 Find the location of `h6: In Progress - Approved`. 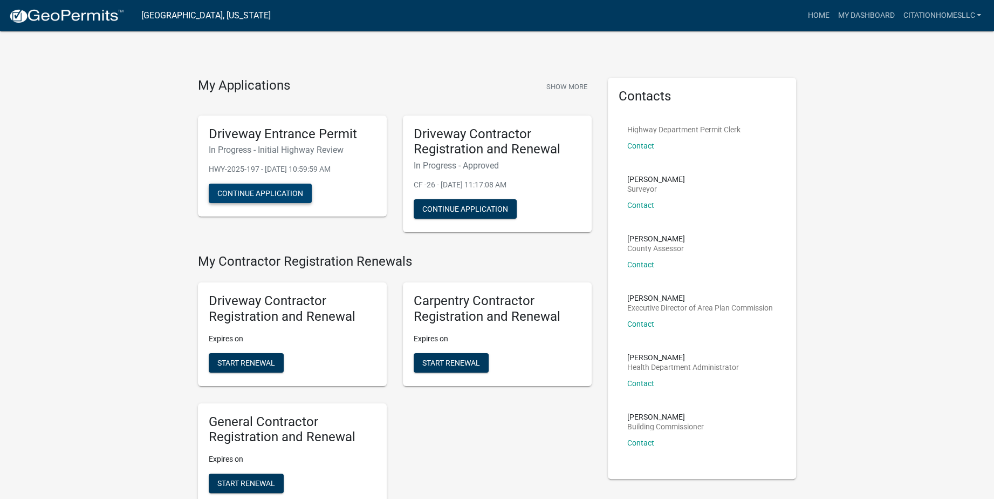

h6: In Progress - Approved is located at coordinates (497, 165).